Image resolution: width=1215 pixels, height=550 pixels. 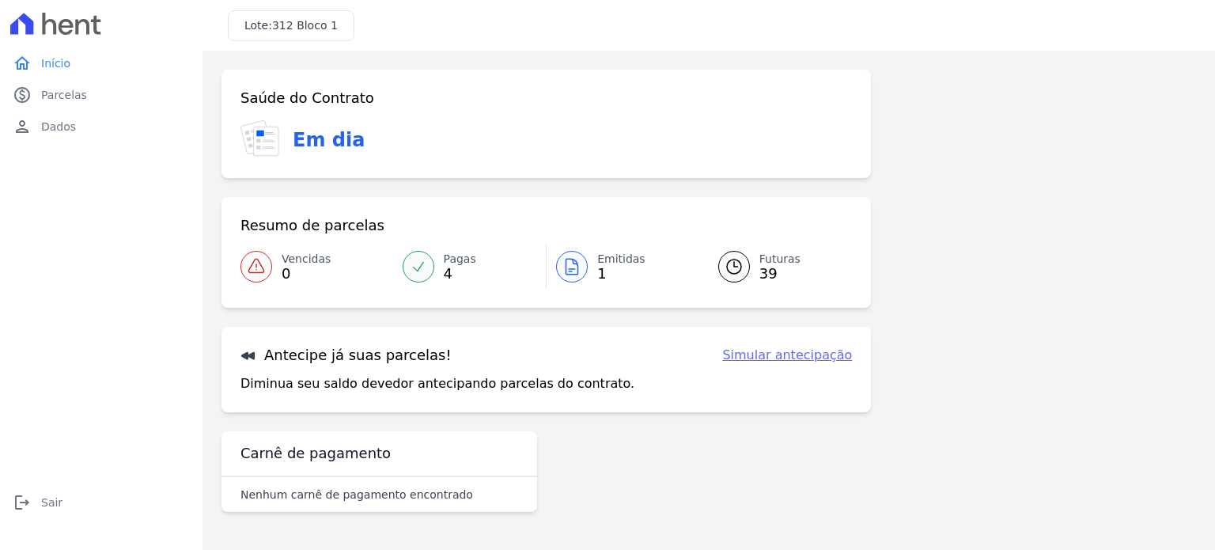 What do you see at coordinates (623, 267) in the screenshot?
I see `a: Emitidas 1` at bounding box center [623, 267].